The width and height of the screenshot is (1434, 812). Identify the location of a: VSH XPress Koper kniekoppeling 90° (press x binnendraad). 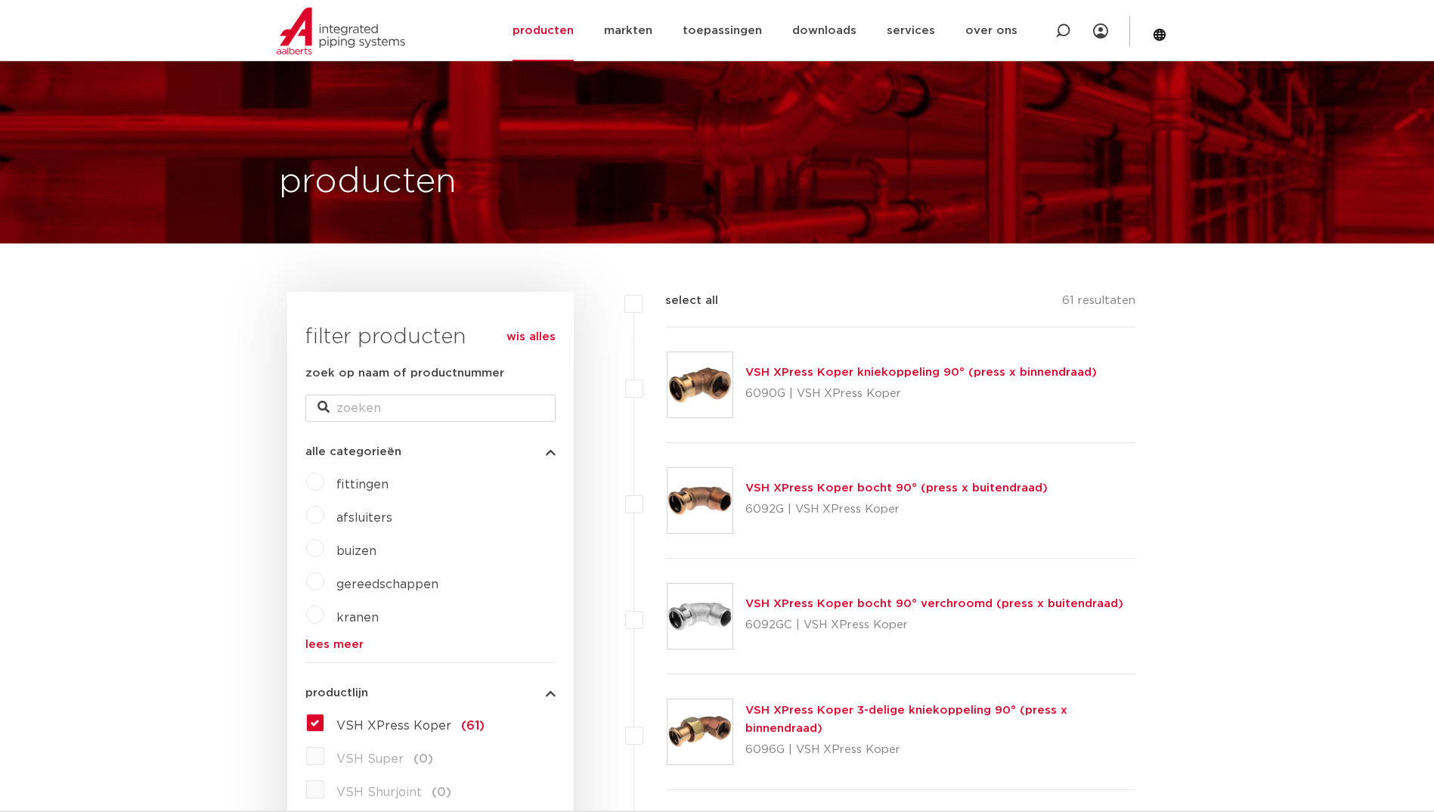
(920, 372).